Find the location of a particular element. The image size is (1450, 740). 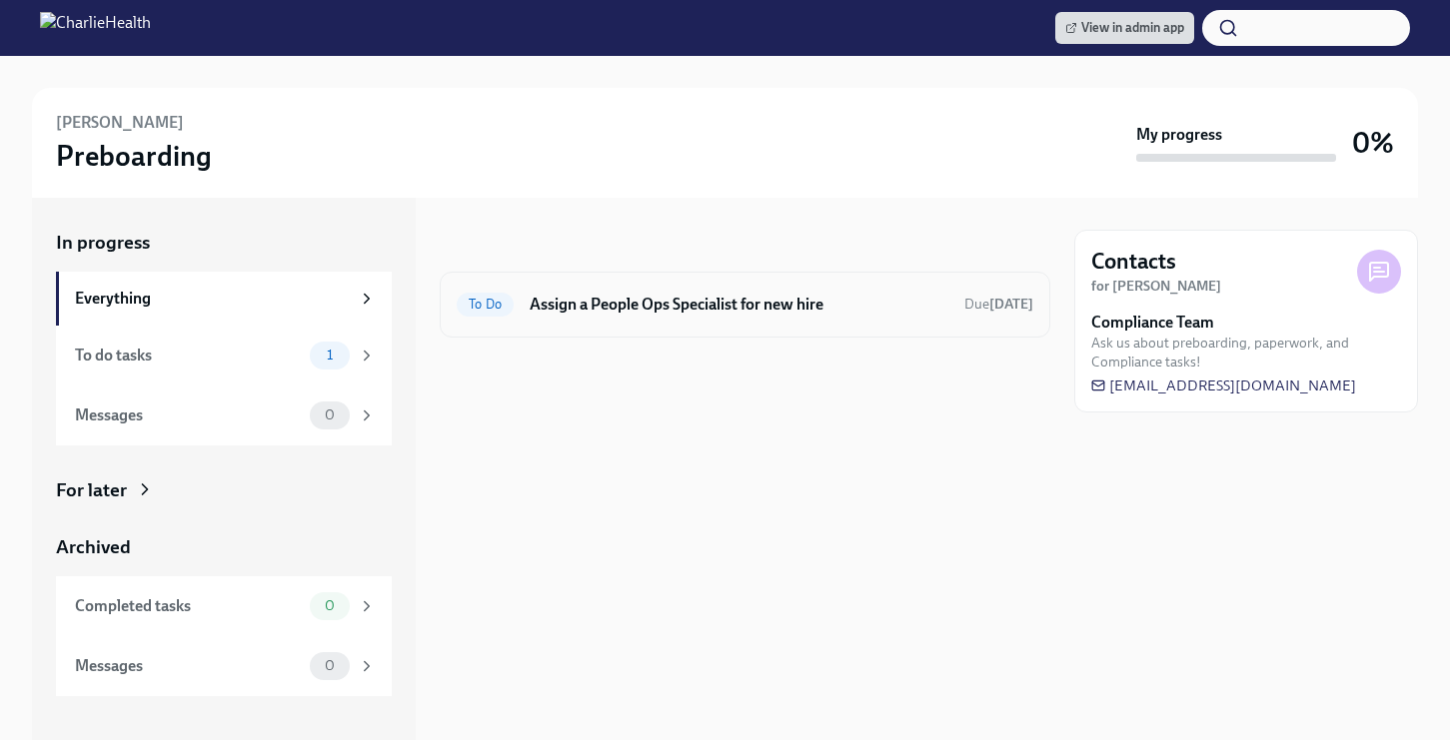

strong: My progress is located at coordinates (1179, 135).